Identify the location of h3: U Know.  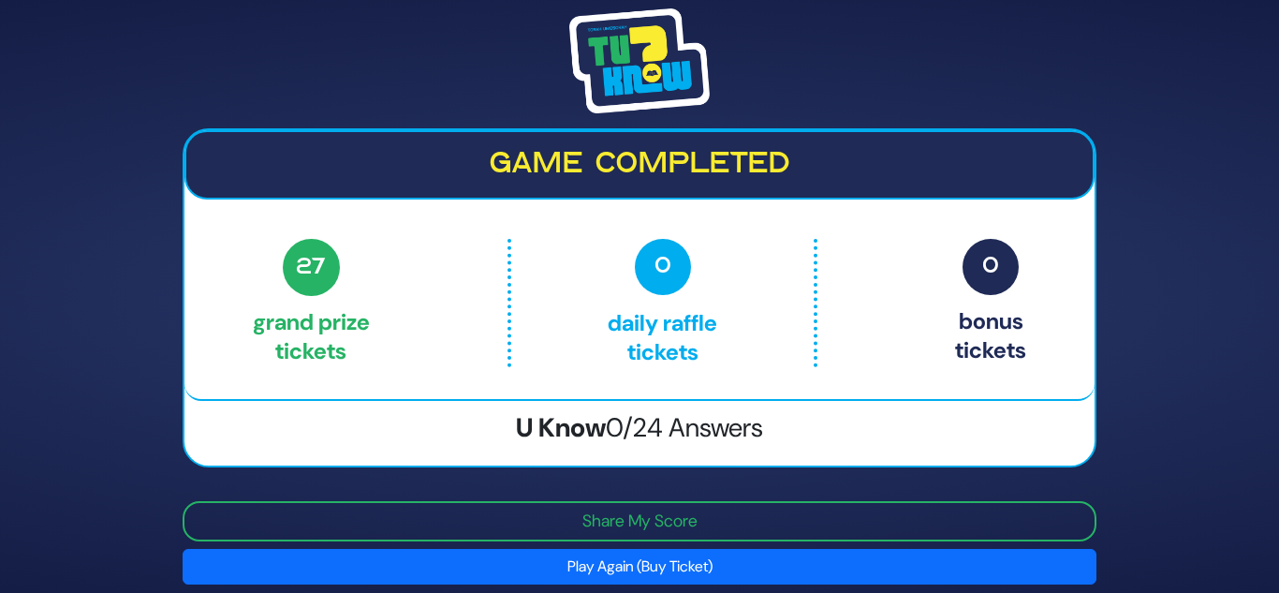
(640, 428).